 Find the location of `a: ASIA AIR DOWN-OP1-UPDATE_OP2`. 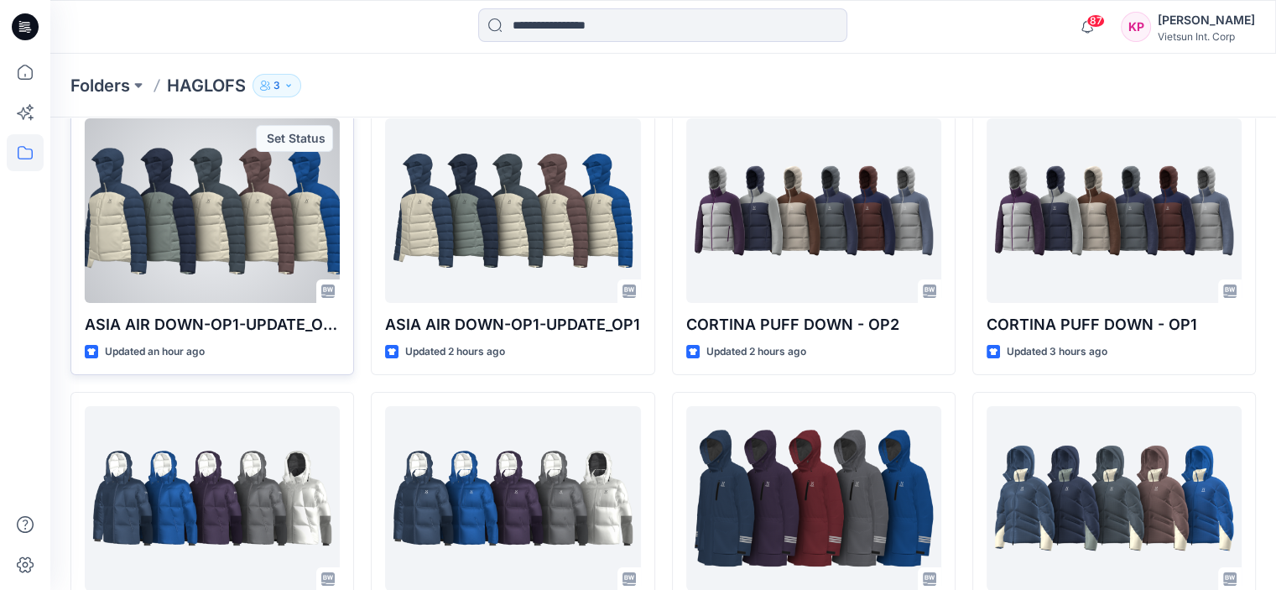

a: ASIA AIR DOWN-OP1-UPDATE_OP2 is located at coordinates (212, 211).